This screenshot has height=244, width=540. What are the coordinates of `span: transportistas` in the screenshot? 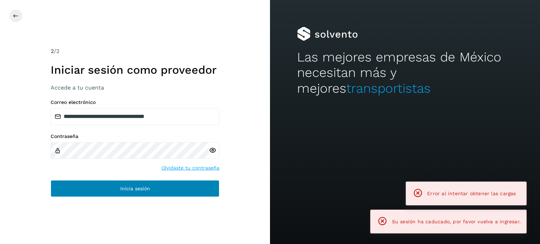 It's located at (389, 88).